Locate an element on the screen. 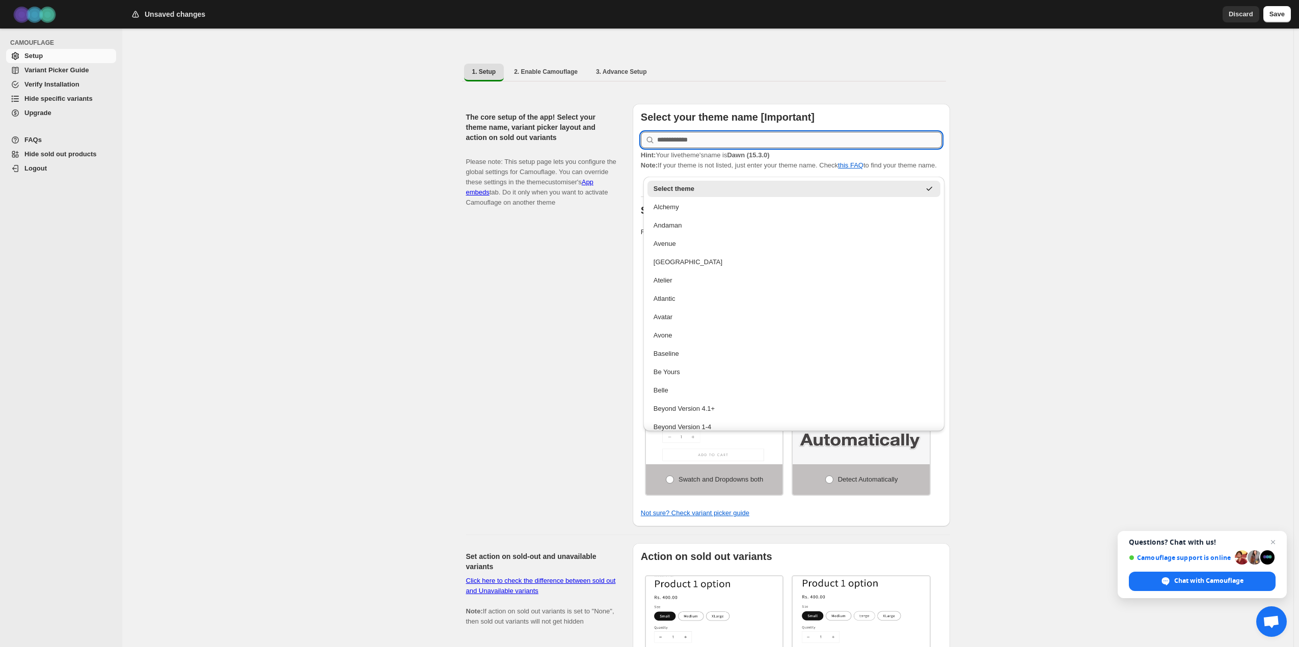 The height and width of the screenshot is (647, 1299). div: Belle is located at coordinates (793, 391).